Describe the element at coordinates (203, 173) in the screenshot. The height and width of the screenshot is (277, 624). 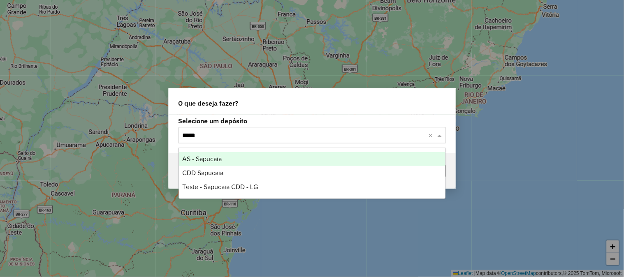
I see `span: CDD Sapucaia` at that location.